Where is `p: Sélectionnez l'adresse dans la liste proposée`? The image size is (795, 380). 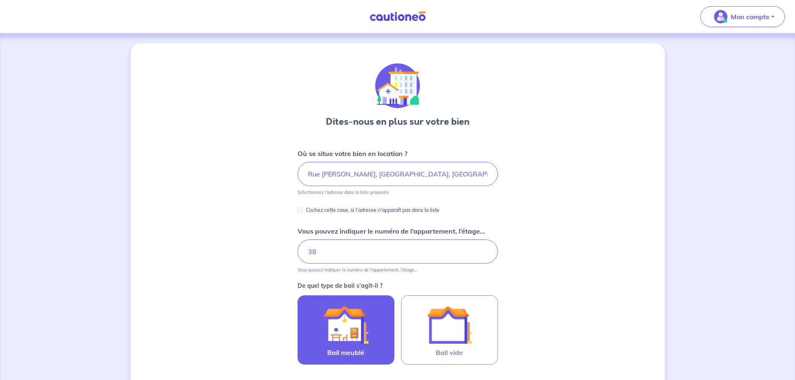
p: Sélectionnez l'adresse dans la liste proposée is located at coordinates (343, 192).